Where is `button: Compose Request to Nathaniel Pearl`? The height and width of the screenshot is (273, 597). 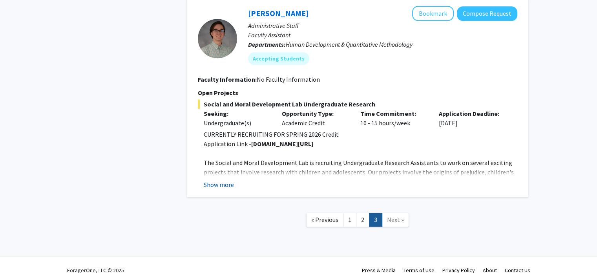
button: Compose Request to Nathaniel Pearl is located at coordinates (487, 13).